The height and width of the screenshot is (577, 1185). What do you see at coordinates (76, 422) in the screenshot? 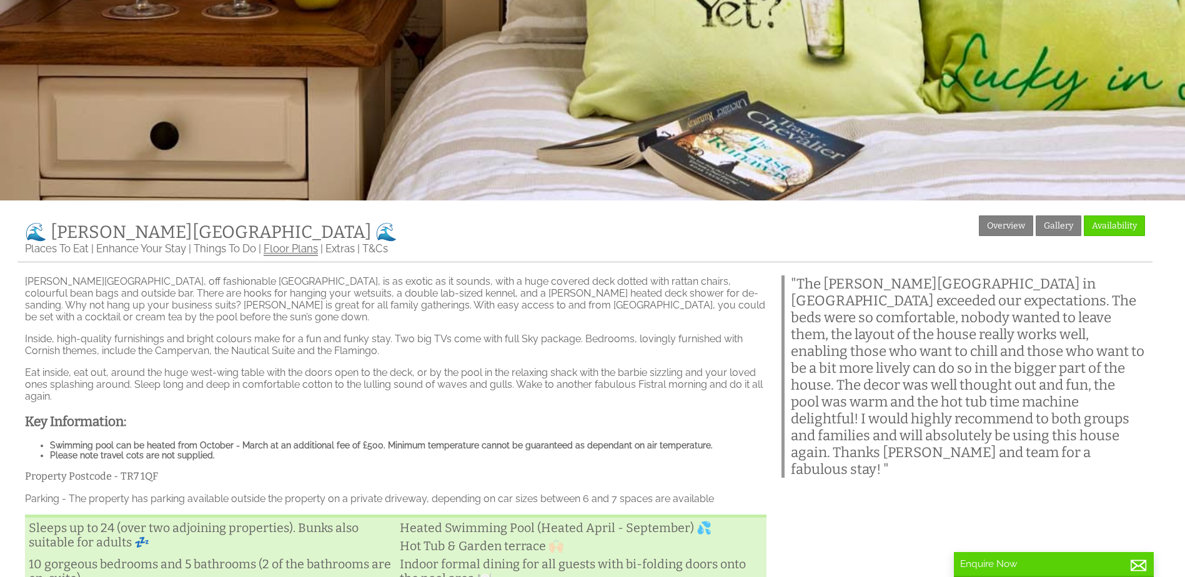
I see `strong: Key Information:` at bounding box center [76, 422].